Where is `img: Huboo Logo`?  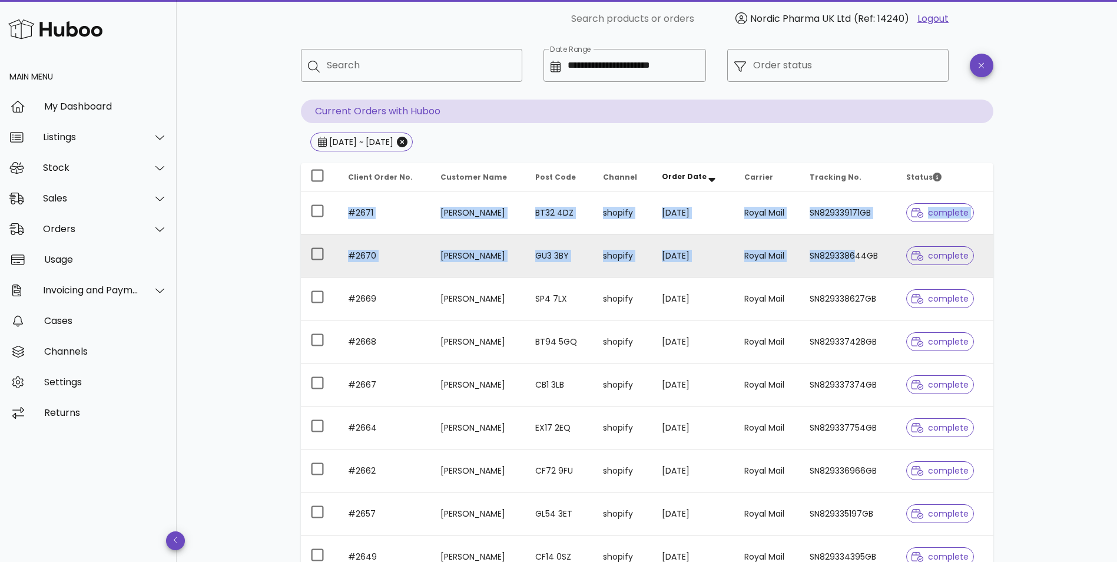
img: Huboo Logo is located at coordinates (55, 29).